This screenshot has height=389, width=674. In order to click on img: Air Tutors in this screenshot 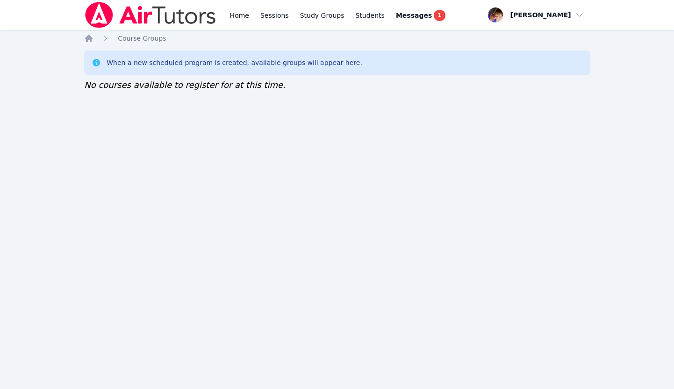, I will do `click(150, 15)`.